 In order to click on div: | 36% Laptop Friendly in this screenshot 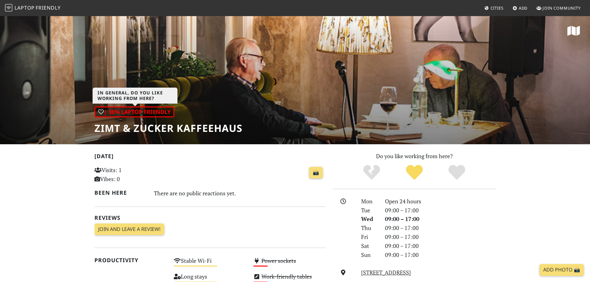, I will do `click(134, 112)`.